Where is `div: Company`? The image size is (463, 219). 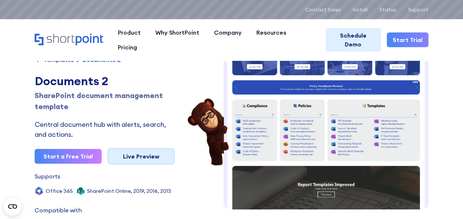 div: Company is located at coordinates (227, 32).